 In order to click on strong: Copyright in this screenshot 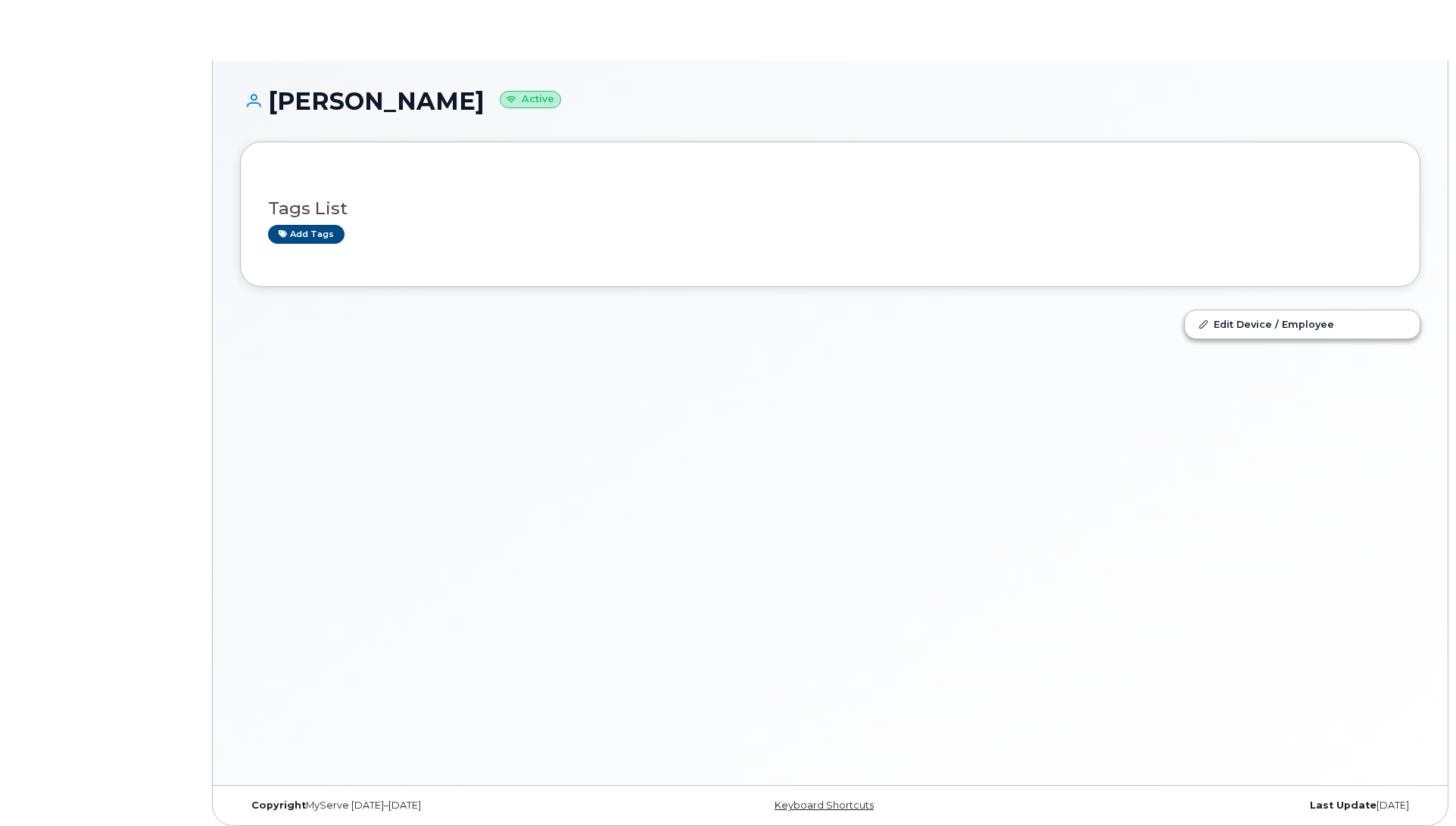, I will do `click(279, 805)`.